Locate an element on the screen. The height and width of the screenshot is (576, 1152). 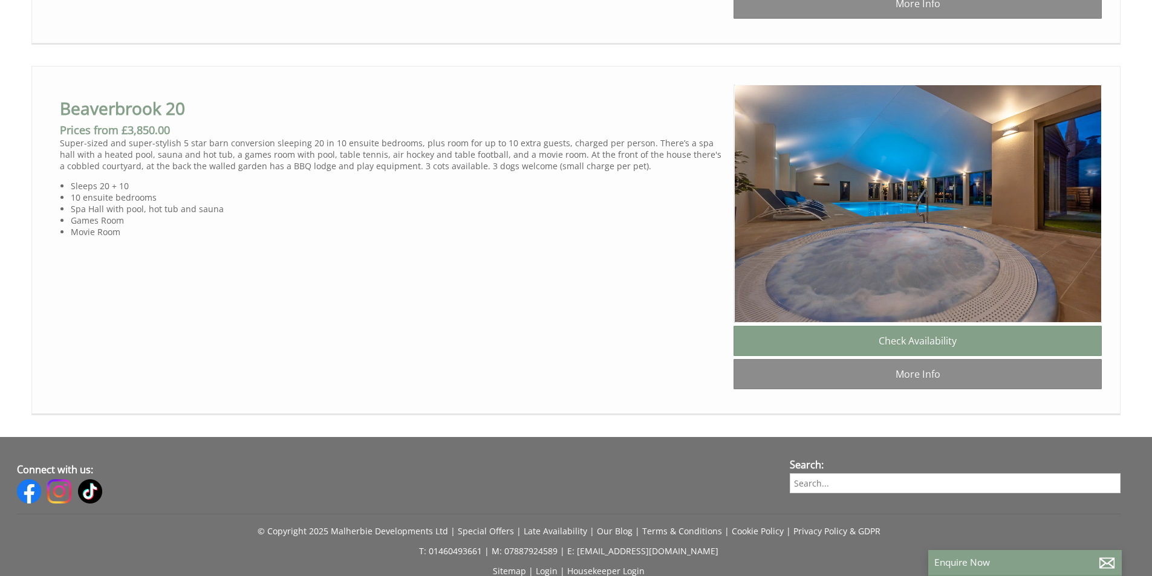
li: 10 ensuite bedrooms is located at coordinates (397, 197).